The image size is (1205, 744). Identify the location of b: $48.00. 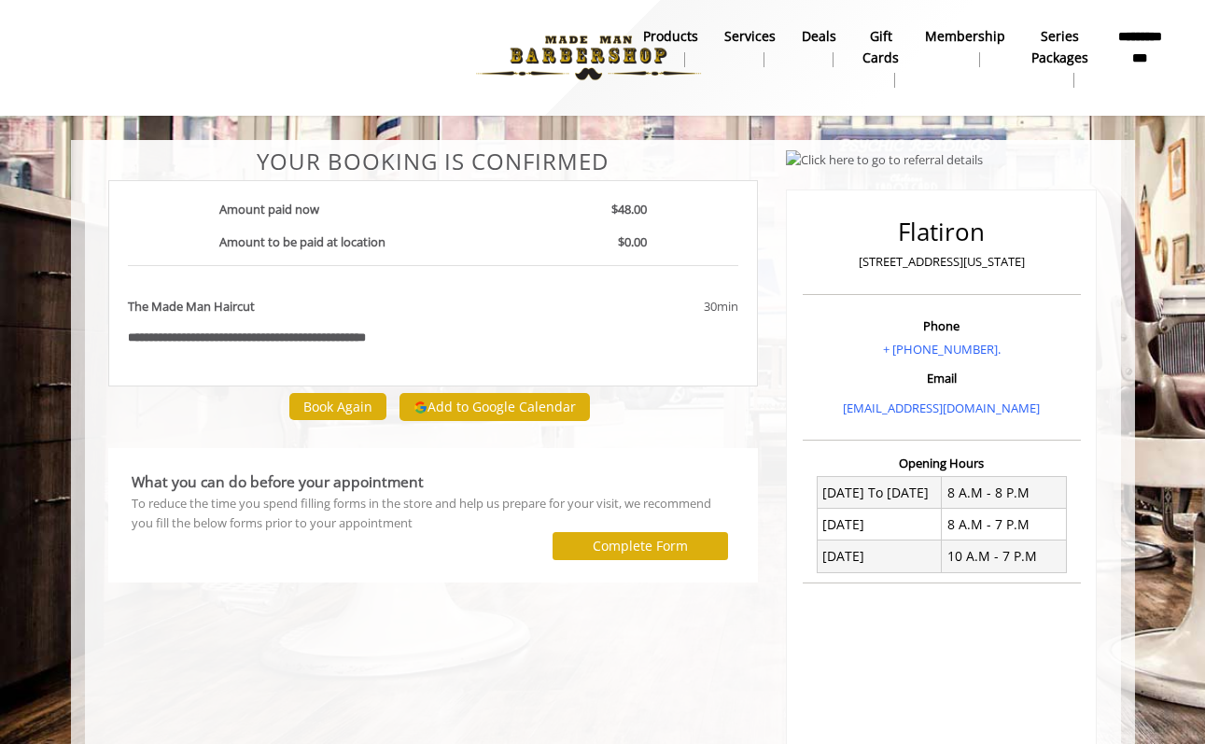
(629, 209).